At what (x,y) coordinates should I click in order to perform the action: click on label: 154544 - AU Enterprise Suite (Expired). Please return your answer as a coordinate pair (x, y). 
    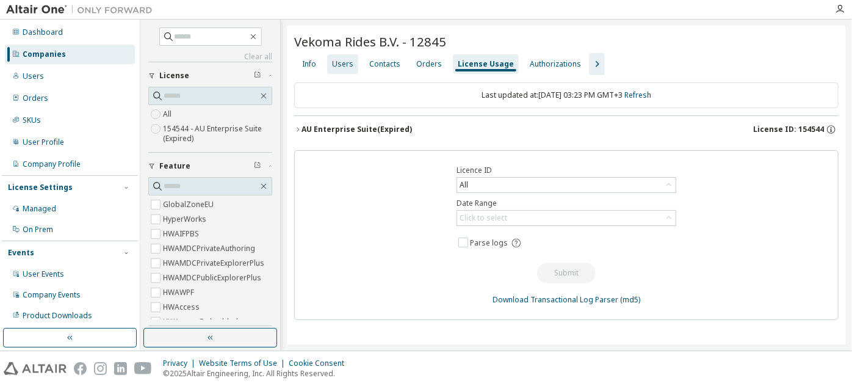
    Looking at the image, I should click on (217, 134).